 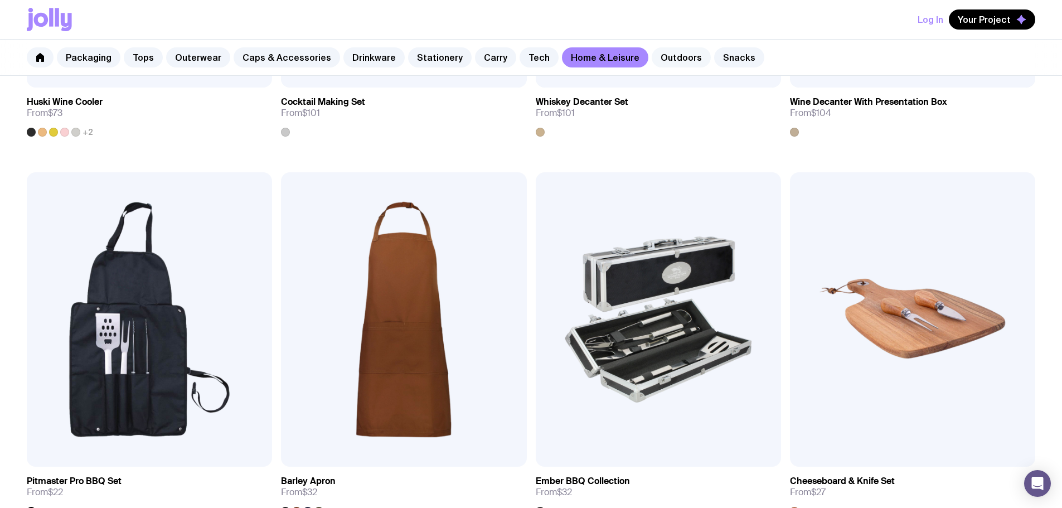 What do you see at coordinates (984, 20) in the screenshot?
I see `span: Your Project` at bounding box center [984, 20].